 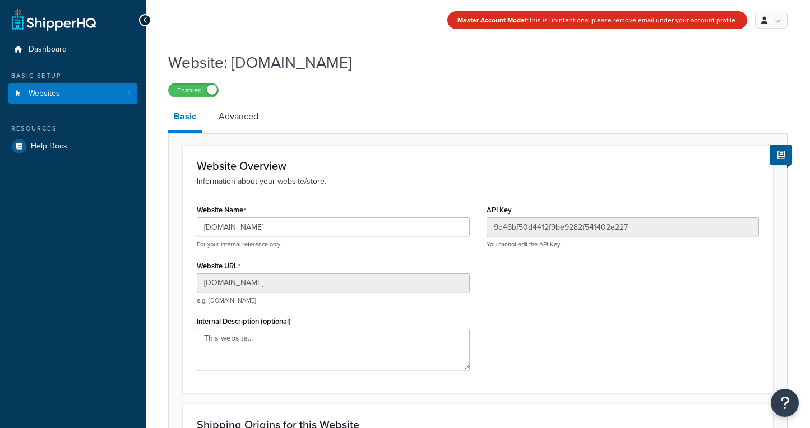 I want to click on label: Website Name, so click(x=221, y=210).